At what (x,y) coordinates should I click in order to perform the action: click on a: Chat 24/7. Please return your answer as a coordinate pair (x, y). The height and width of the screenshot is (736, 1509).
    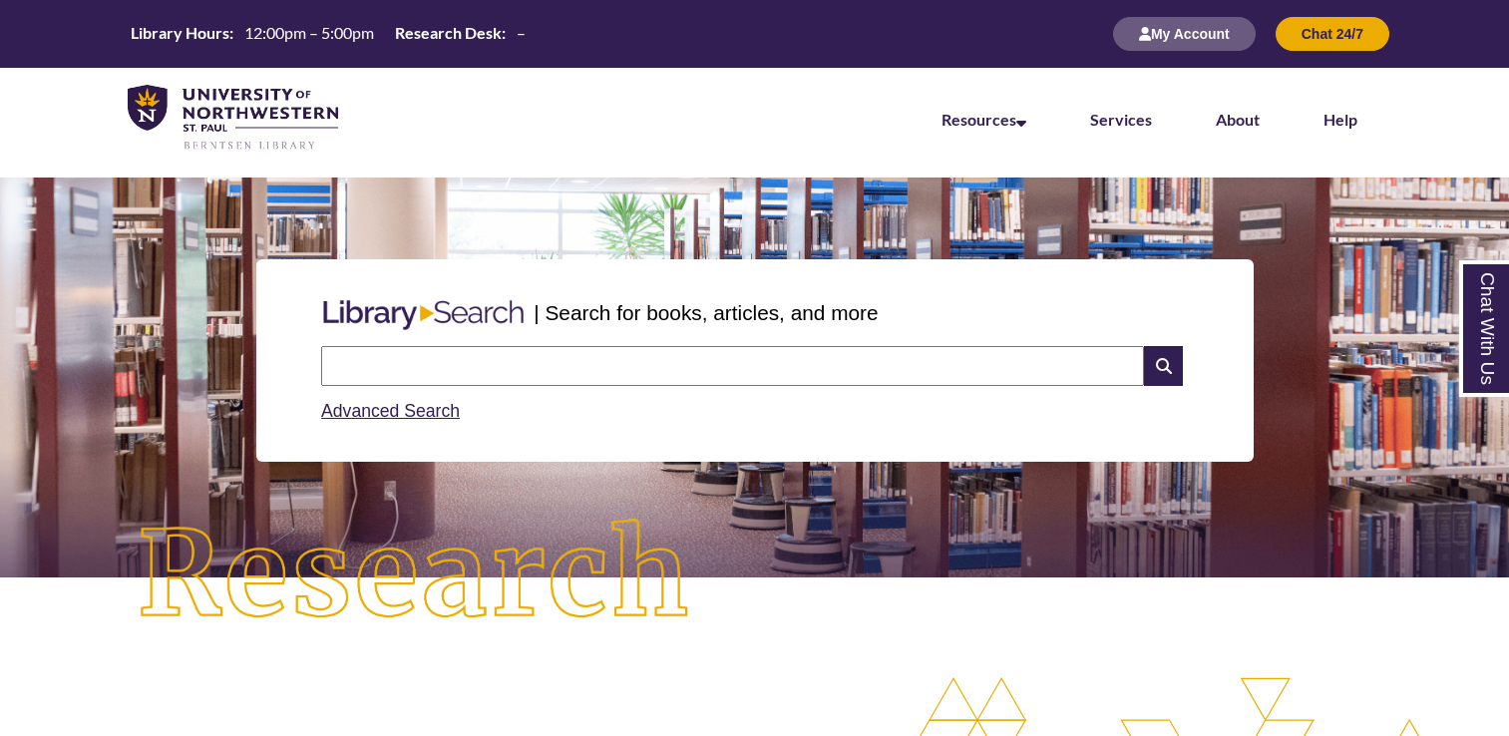
    Looking at the image, I should click on (1332, 33).